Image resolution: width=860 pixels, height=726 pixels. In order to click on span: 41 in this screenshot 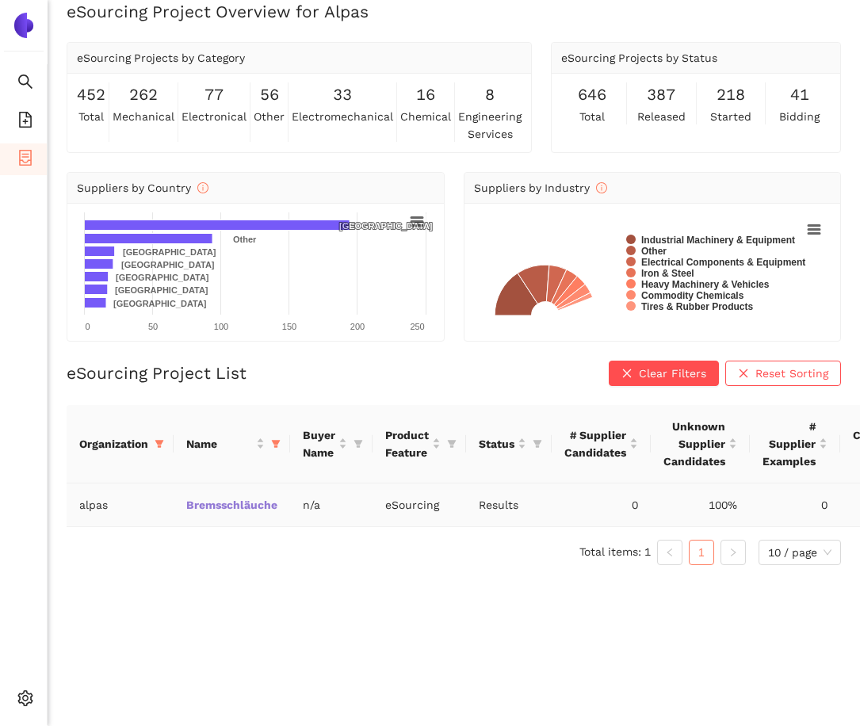, I will do `click(800, 94)`.